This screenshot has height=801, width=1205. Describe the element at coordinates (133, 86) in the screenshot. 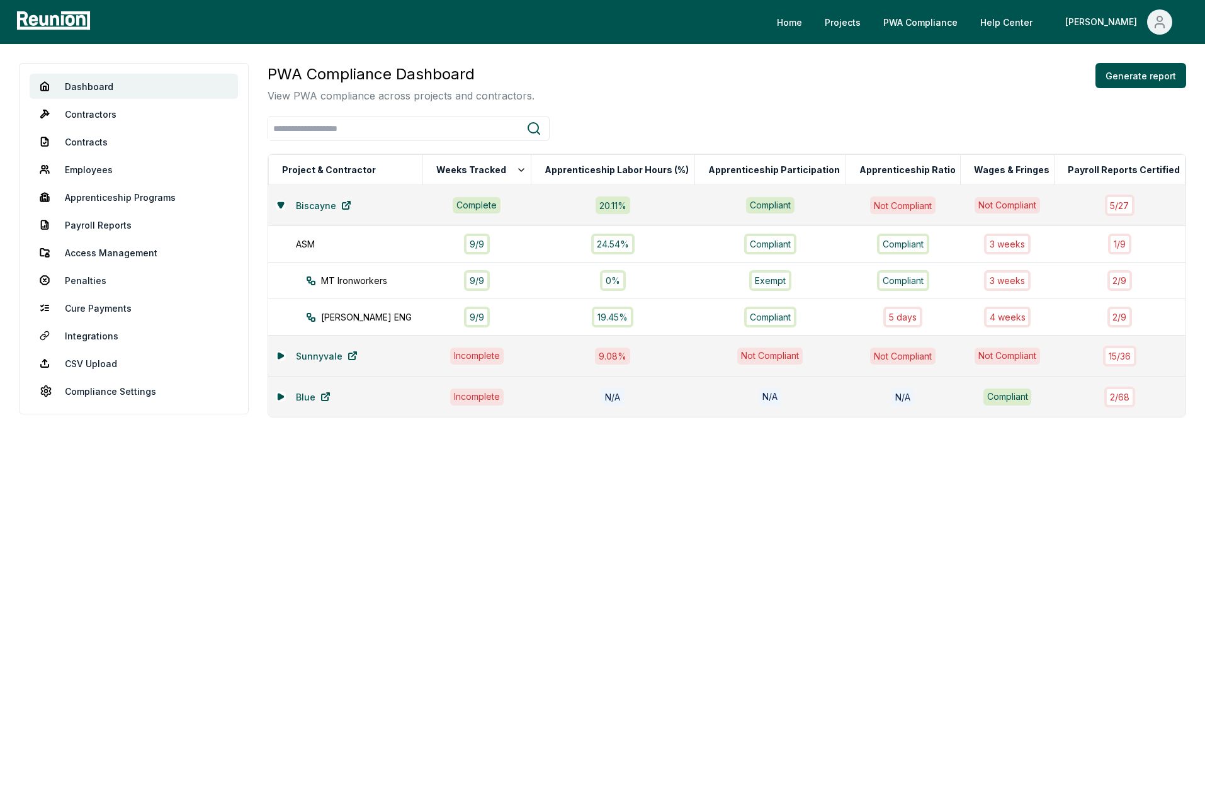

I see `a: Dashboard` at that location.